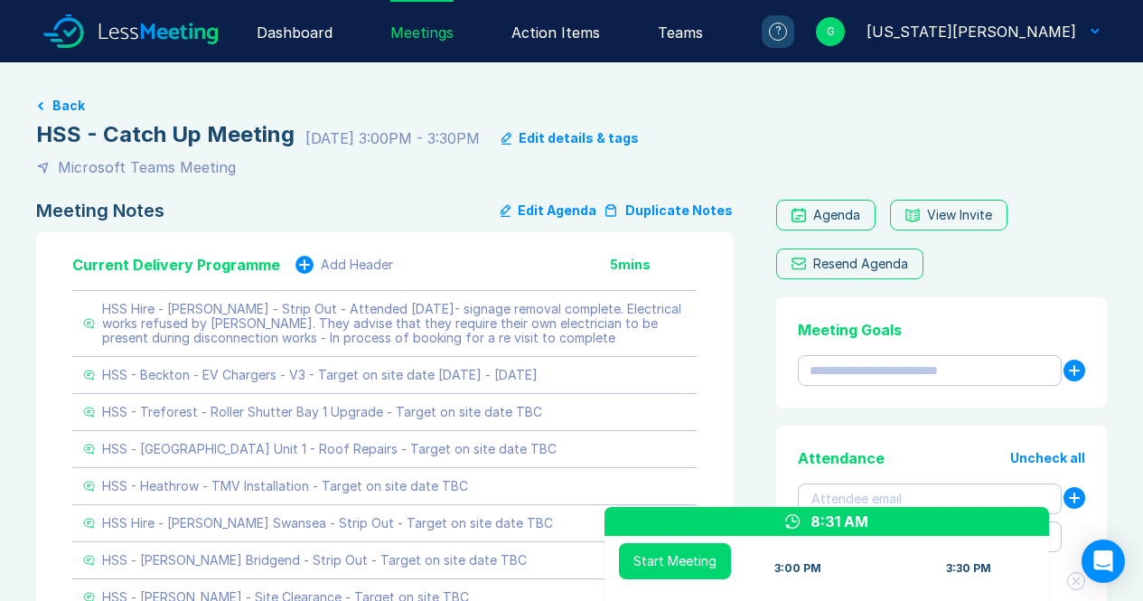 The height and width of the screenshot is (601, 1143). I want to click on button: Uncheck all, so click(1047, 458).